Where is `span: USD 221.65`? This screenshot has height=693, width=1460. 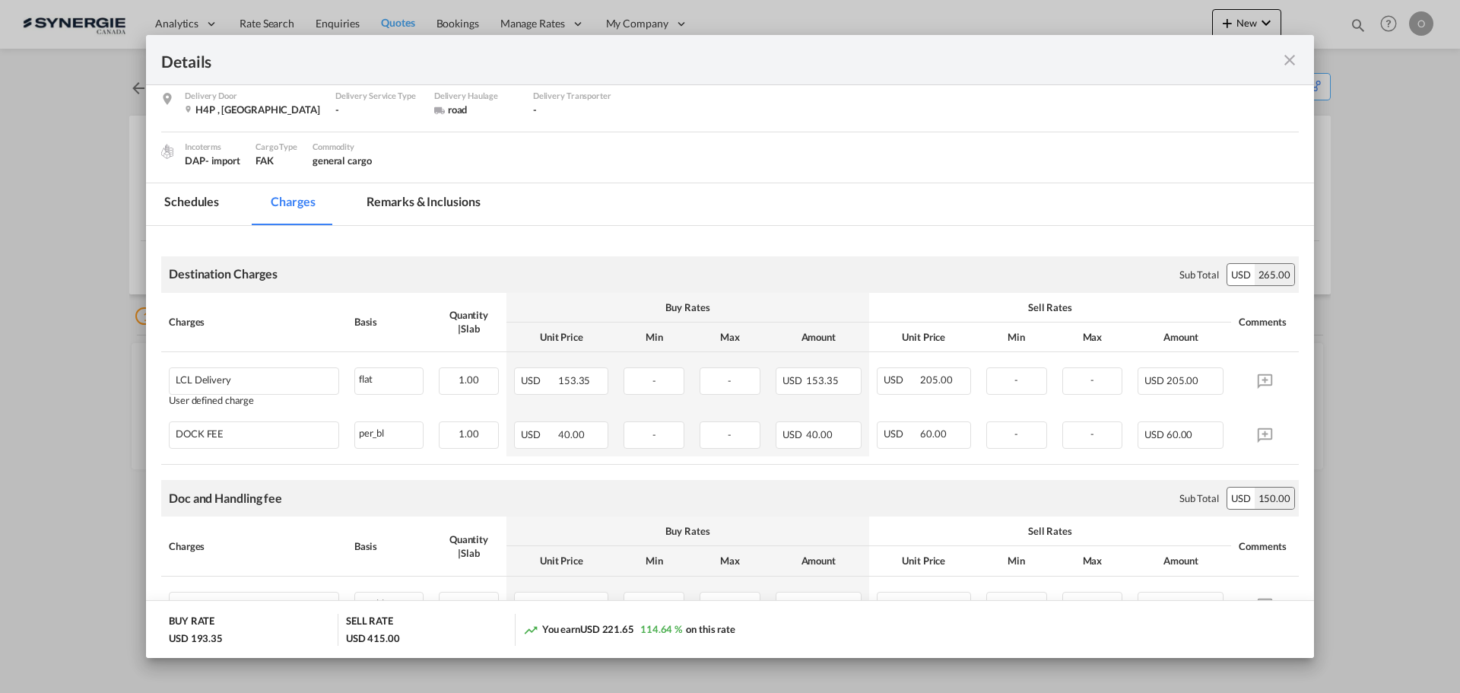
span: USD 221.65 is located at coordinates (607, 629).